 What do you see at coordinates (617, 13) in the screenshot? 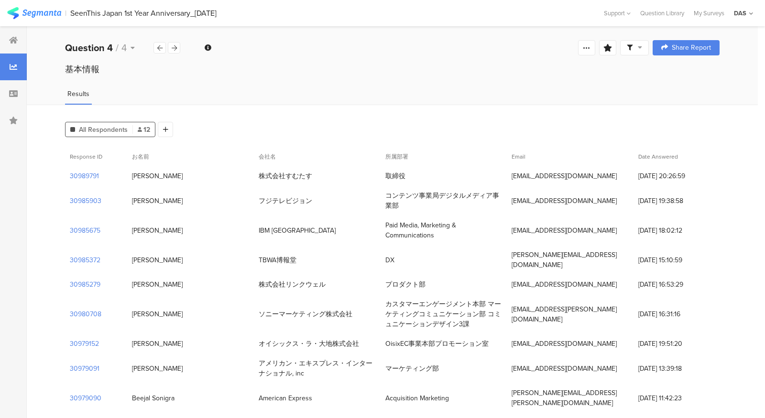
I see `div: Support` at bounding box center [617, 13].